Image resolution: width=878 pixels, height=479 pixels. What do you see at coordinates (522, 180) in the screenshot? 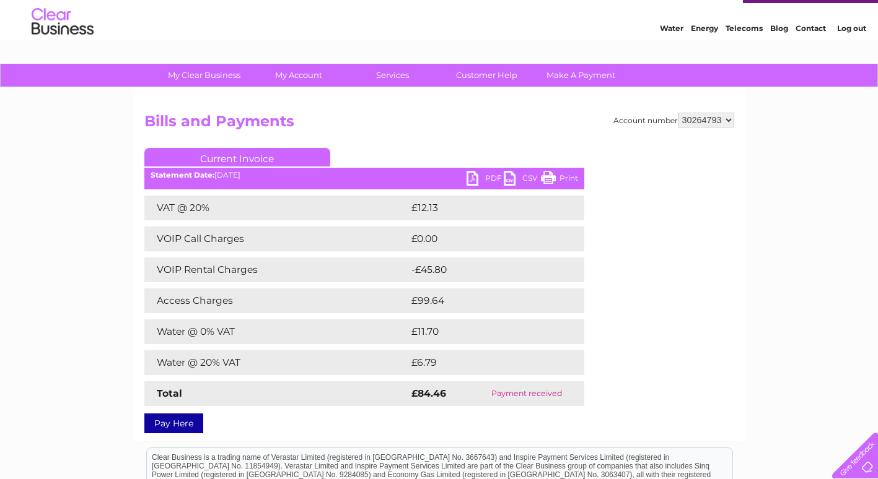
I see `a: CSV` at bounding box center [522, 180].